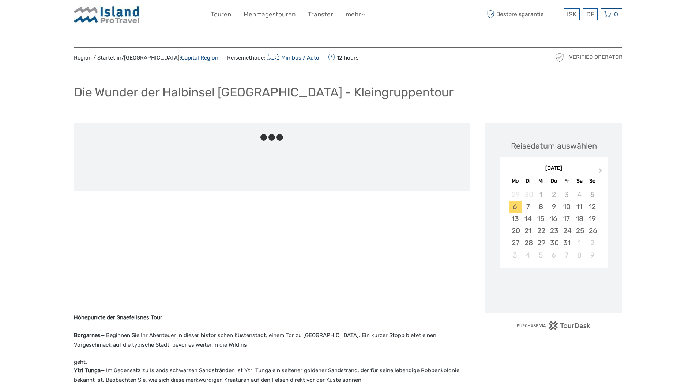 Image resolution: width=696 pixels, height=389 pixels. What do you see at coordinates (527, 231) in the screenshot?
I see `div: Choose Dienstag, 21. Oktober 2025` at bounding box center [527, 231].